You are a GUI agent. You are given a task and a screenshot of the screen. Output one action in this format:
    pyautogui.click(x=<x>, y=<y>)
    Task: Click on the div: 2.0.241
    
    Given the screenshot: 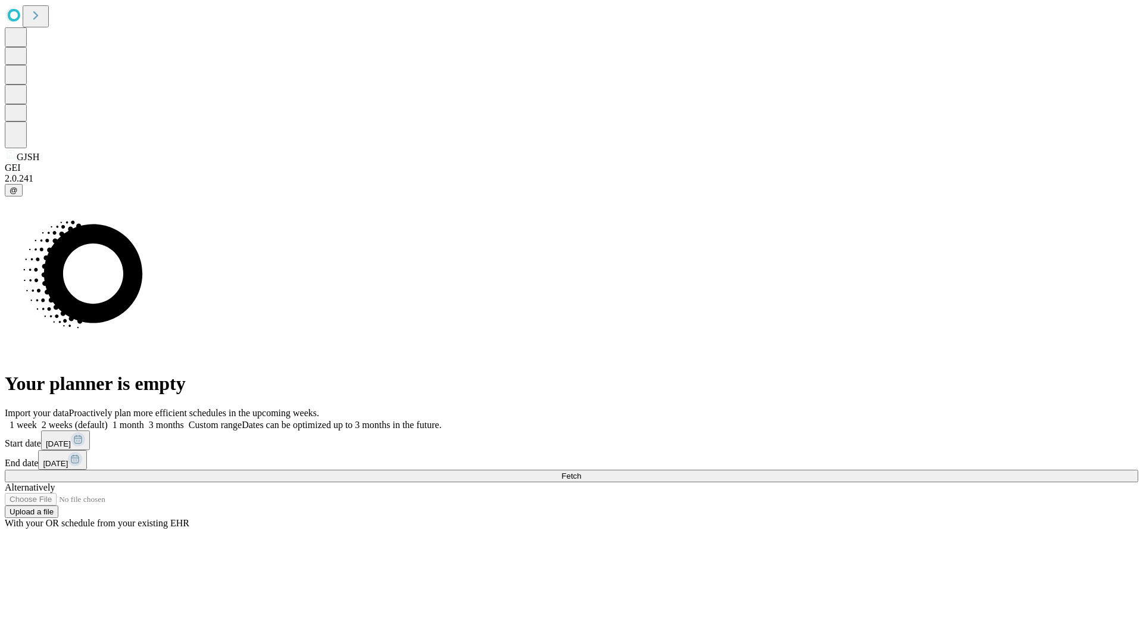 What is the action you would take?
    pyautogui.click(x=571, y=179)
    